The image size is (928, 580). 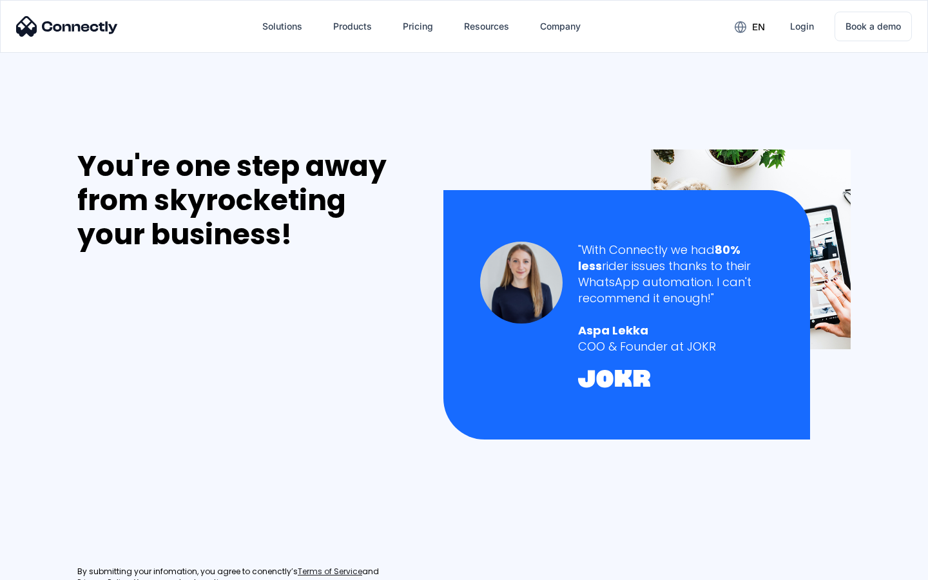 What do you see at coordinates (676, 346) in the screenshot?
I see `div: COO & Founder at JOKR` at bounding box center [676, 346].